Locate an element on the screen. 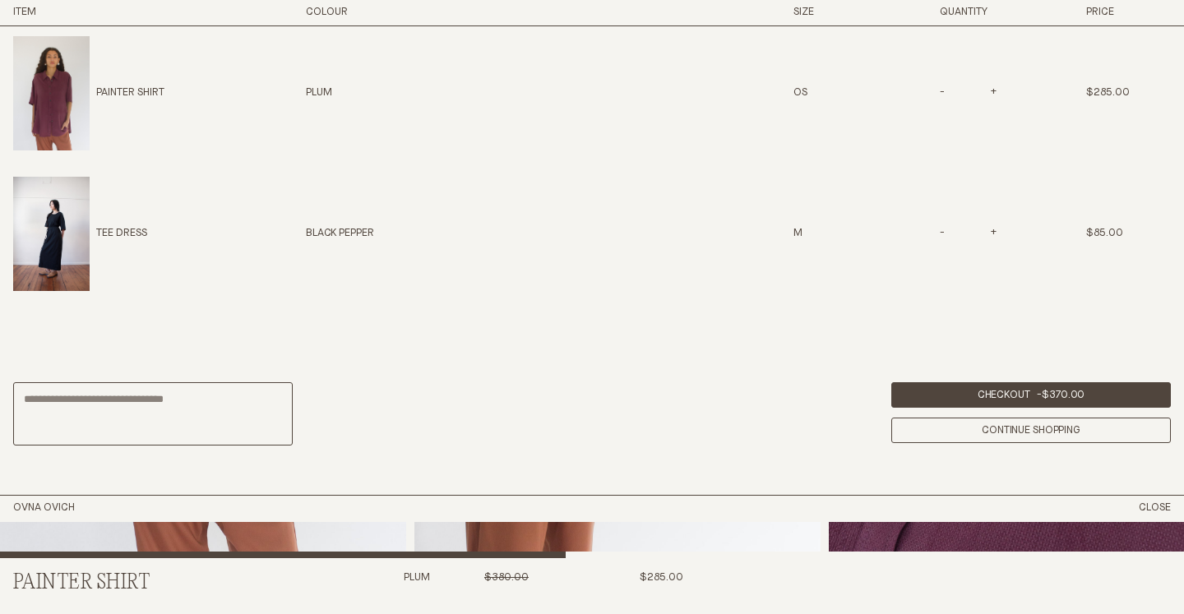 Image resolution: width=1184 pixels, height=614 pixels. h3: Size is located at coordinates (836, 12).